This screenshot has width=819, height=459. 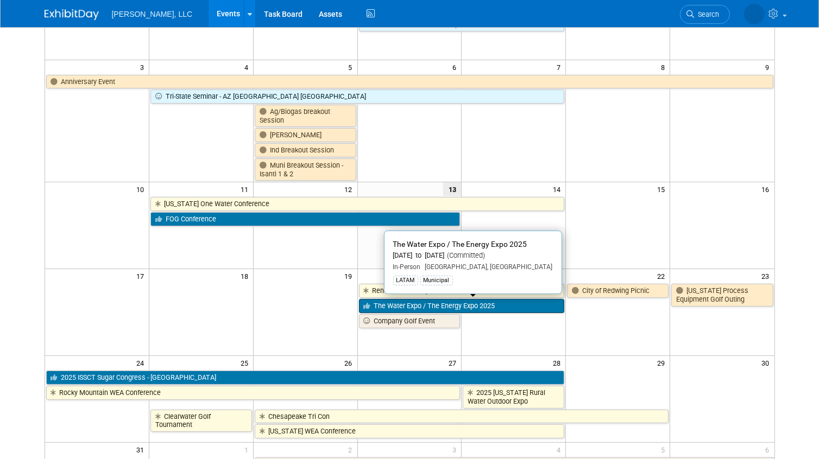 I want to click on span: 1, so click(x=248, y=450).